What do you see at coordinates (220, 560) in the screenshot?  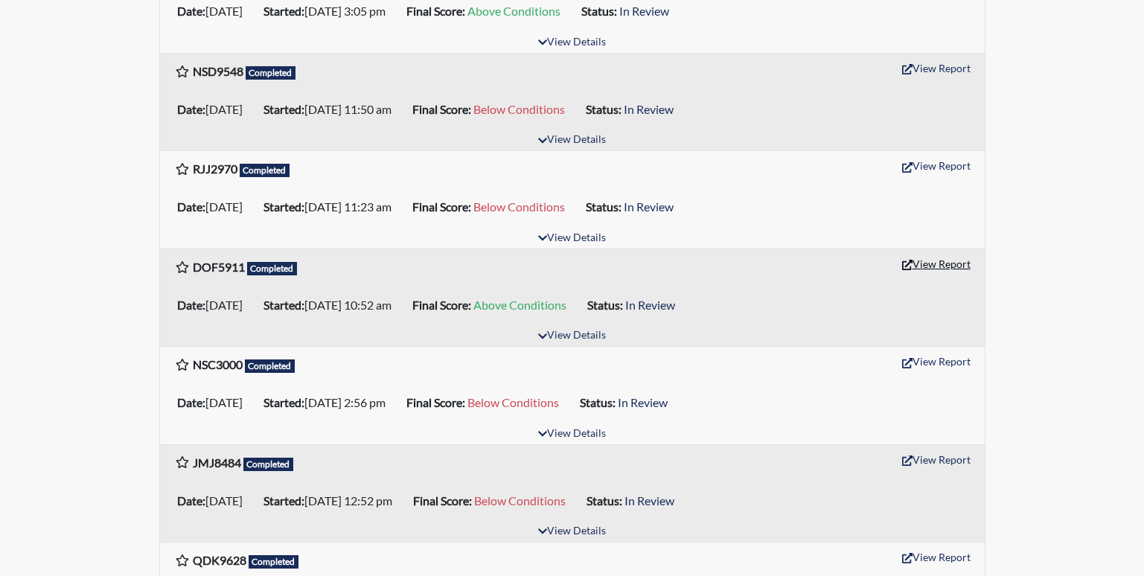 I see `b: QDK9628` at bounding box center [220, 560].